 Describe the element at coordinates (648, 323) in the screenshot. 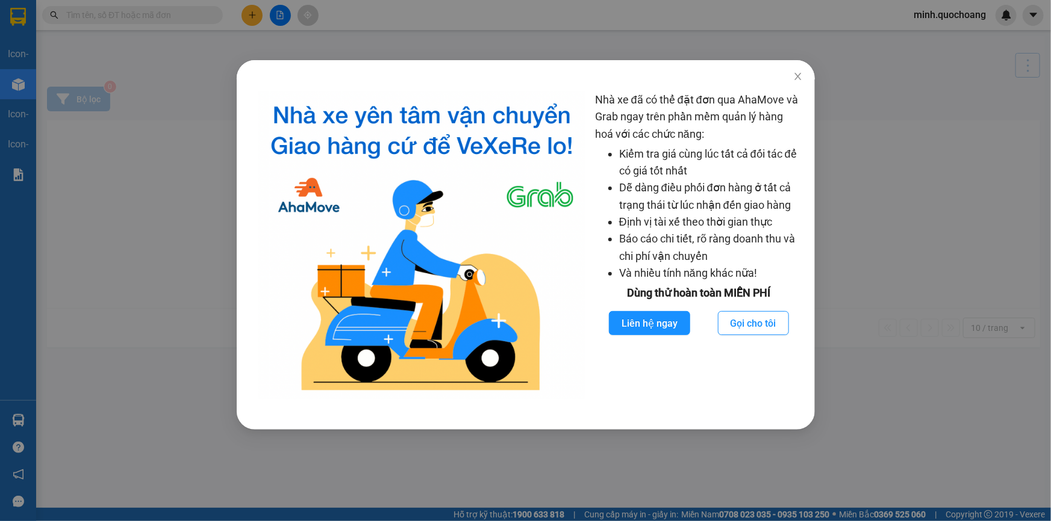

I see `button: Liên hệ ngay` at that location.